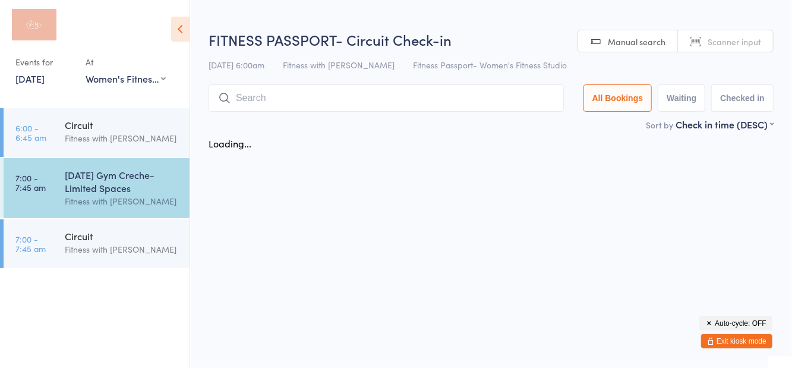 This screenshot has width=792, height=368. I want to click on button: Exit kiosk mode, so click(737, 341).